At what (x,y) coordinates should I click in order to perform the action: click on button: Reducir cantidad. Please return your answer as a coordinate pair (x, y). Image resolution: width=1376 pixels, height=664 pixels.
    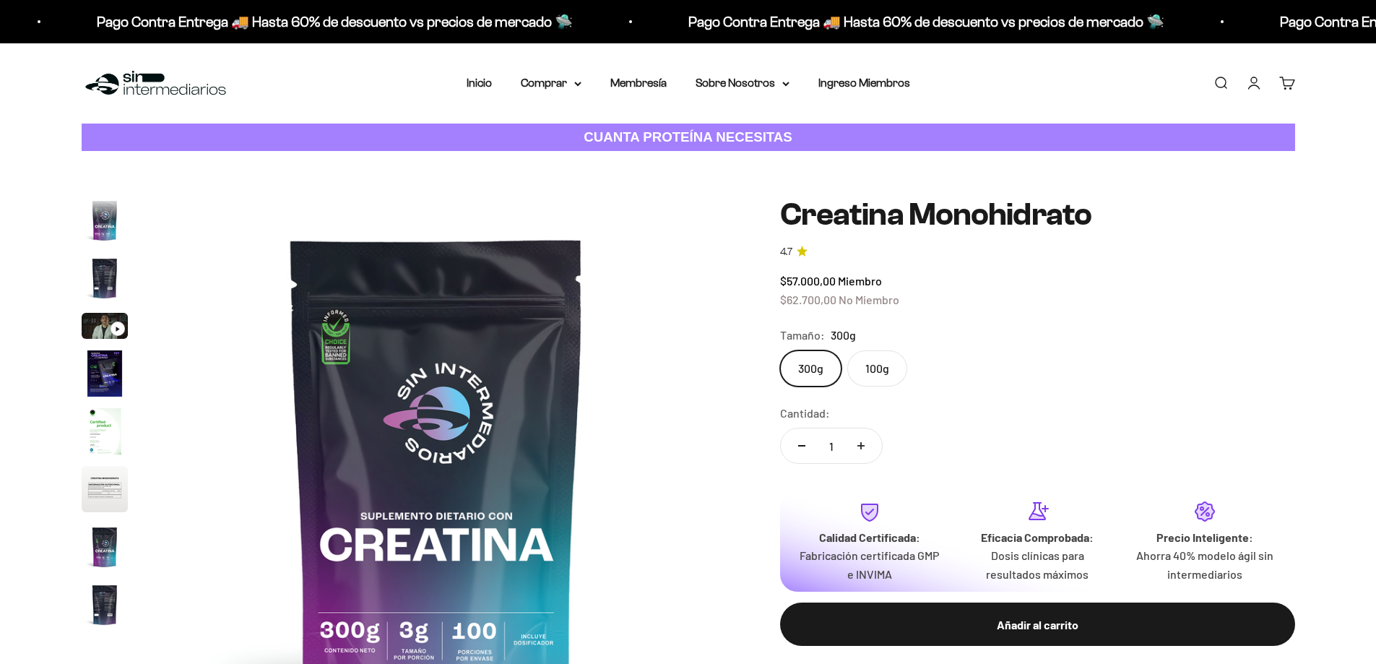
    Looking at the image, I should click on (802, 446).